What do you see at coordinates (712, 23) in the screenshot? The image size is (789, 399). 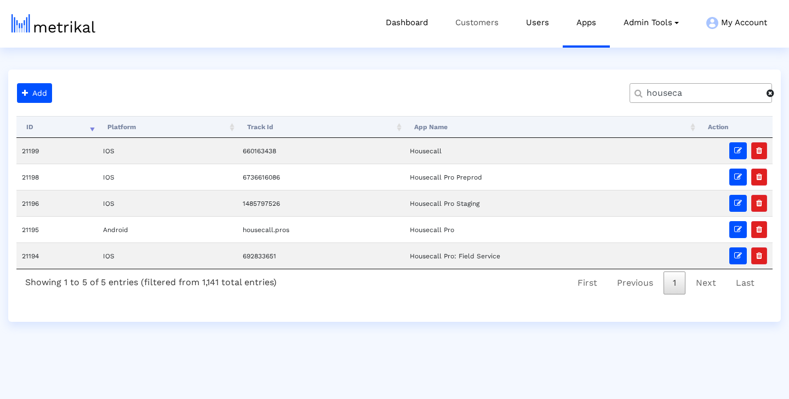 I see `img: my-account-menu-icon.png` at bounding box center [712, 23].